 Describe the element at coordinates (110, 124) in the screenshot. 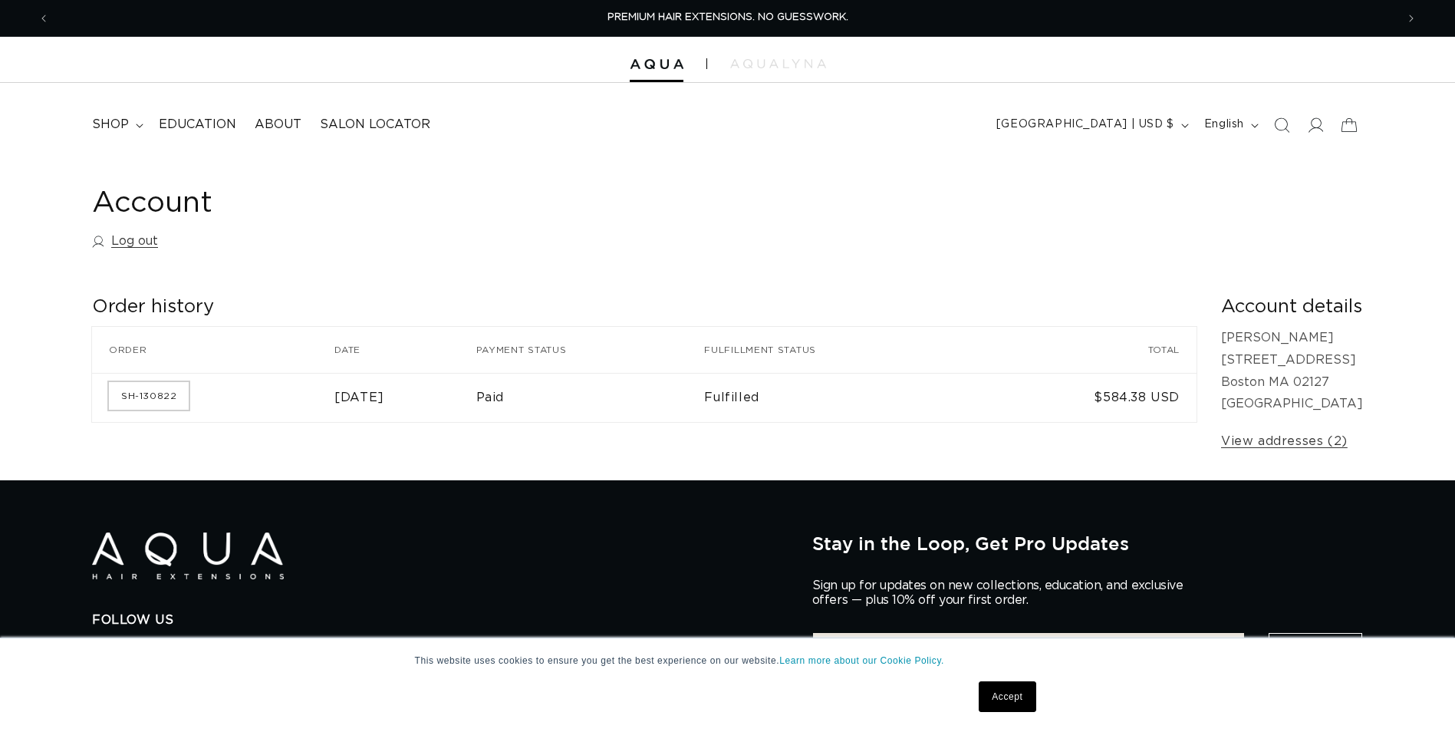

I see `span: shop` at that location.